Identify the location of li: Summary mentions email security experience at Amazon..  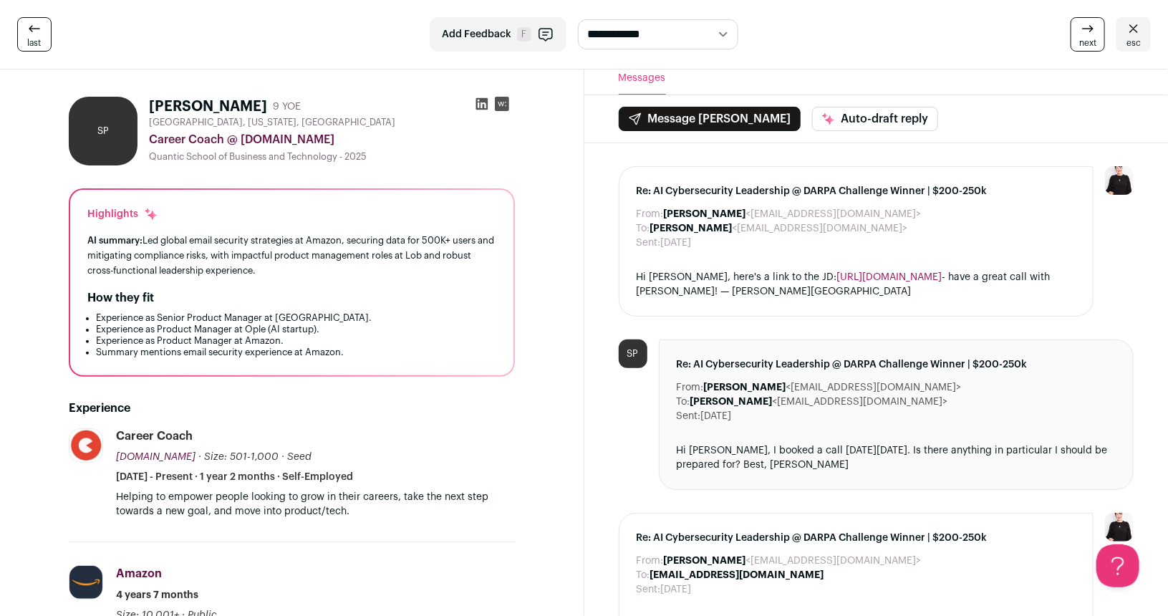
(296, 352).